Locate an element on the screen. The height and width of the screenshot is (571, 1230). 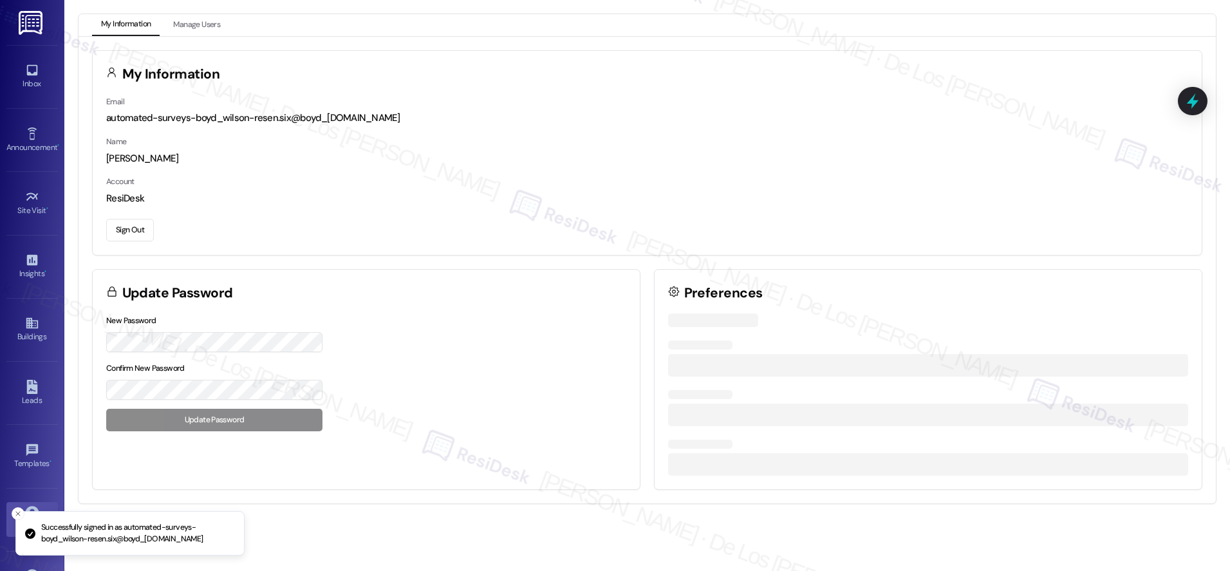
label: Name is located at coordinates (116, 142).